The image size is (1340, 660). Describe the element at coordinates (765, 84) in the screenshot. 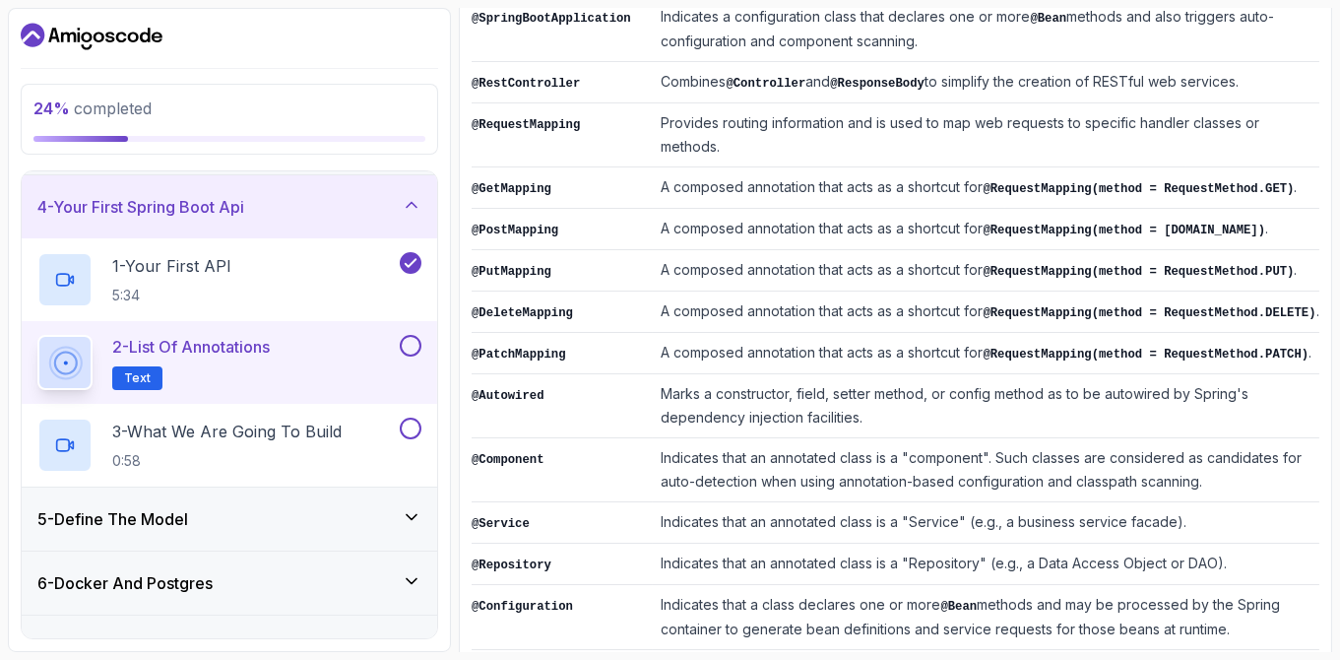

I see `code: @Controller` at that location.